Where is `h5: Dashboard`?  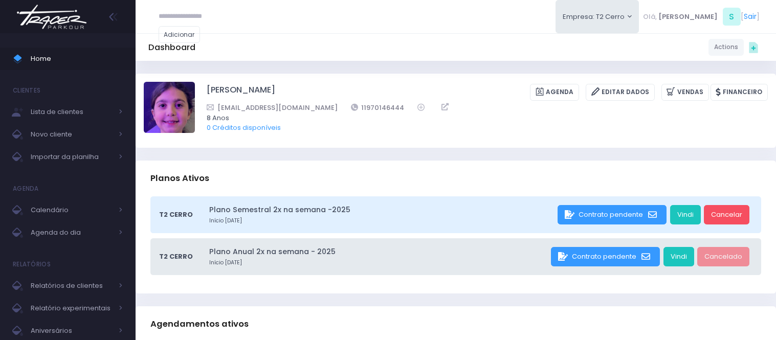
h5: Dashboard is located at coordinates (172, 48).